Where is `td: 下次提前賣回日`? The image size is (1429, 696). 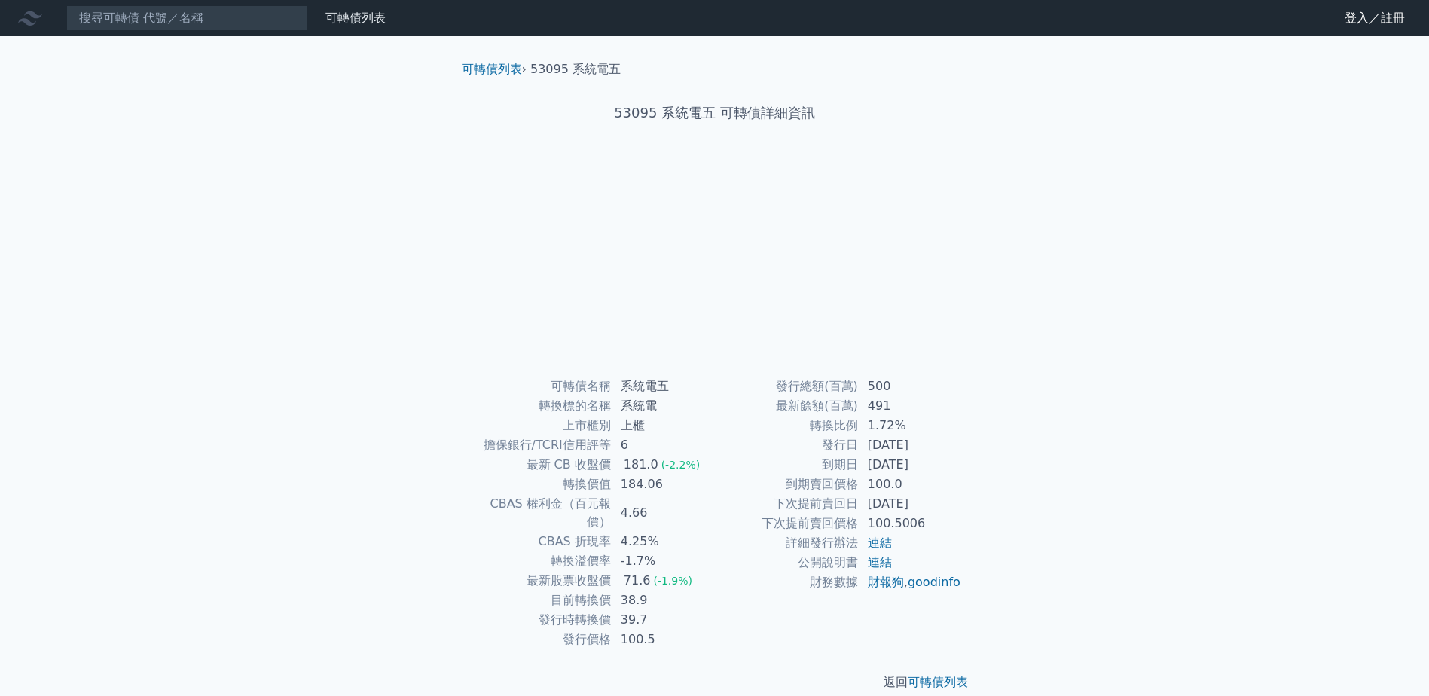
td: 下次提前賣回日 is located at coordinates (786, 504).